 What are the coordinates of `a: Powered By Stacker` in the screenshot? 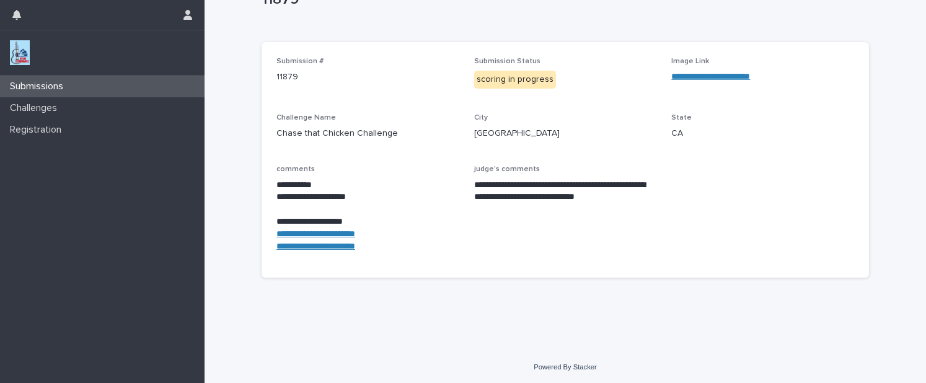 It's located at (565, 367).